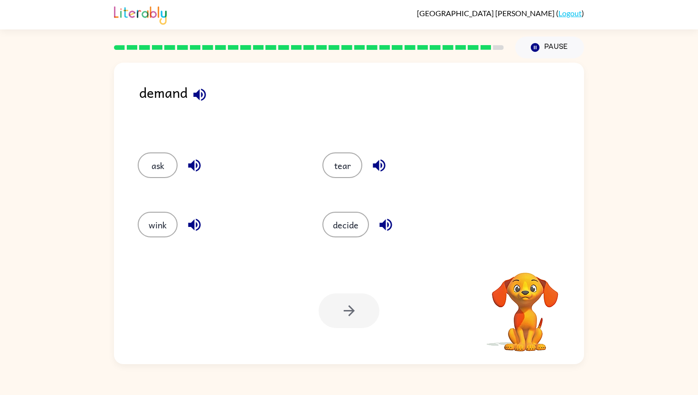 Image resolution: width=698 pixels, height=395 pixels. What do you see at coordinates (361, 107) in the screenshot?
I see `div: demand` at bounding box center [361, 107].